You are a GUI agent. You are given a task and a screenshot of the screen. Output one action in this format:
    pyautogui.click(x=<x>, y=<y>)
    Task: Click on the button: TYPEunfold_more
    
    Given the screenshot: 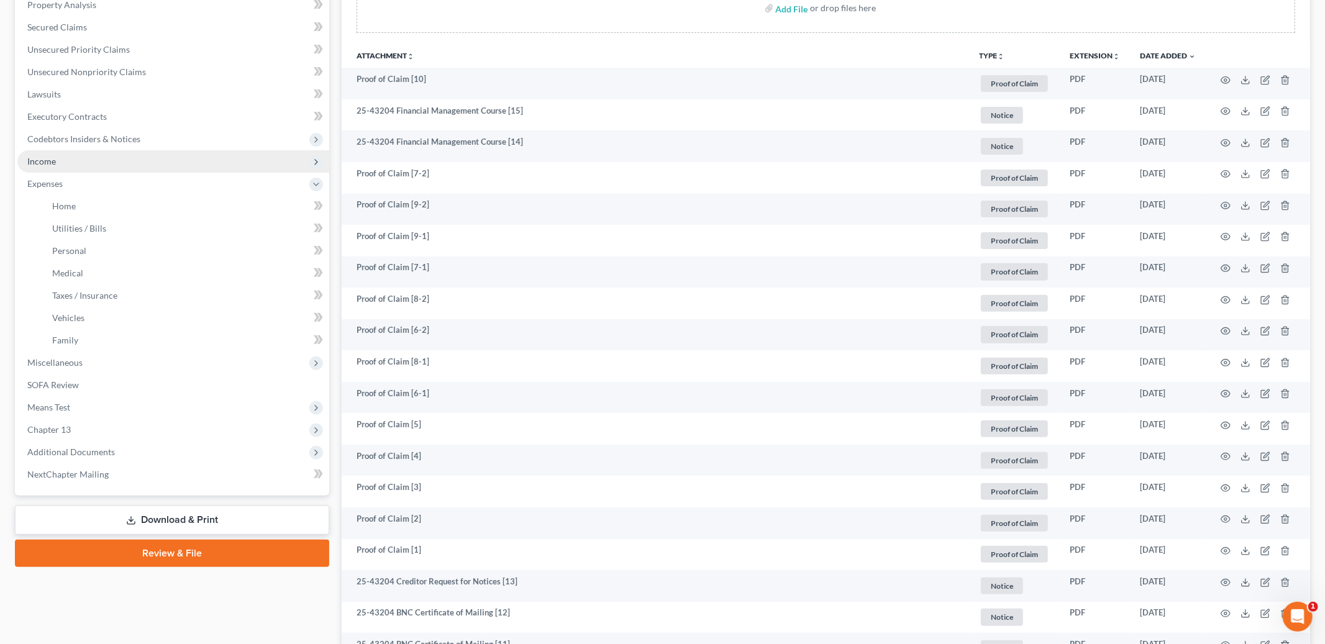 What is the action you would take?
    pyautogui.click(x=992, y=56)
    